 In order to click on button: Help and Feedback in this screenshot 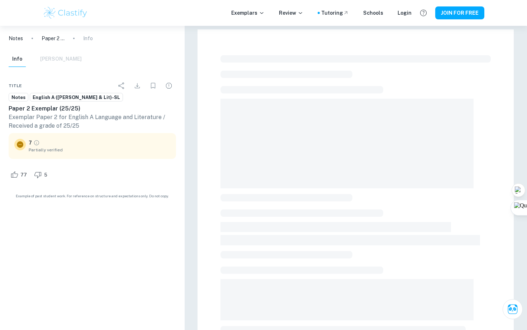, I will do `click(424, 13)`.